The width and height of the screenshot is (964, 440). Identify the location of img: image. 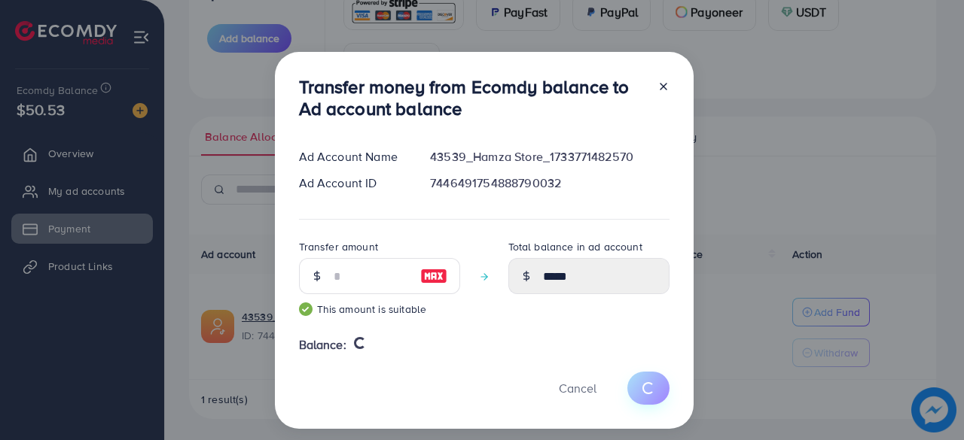
(434, 276).